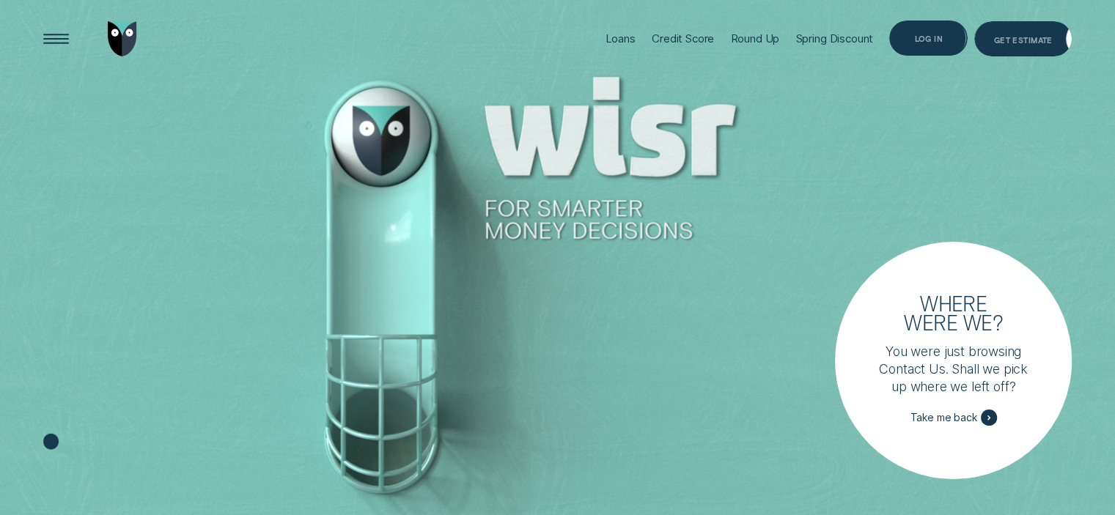  What do you see at coordinates (682, 38) in the screenshot?
I see `div: Credit Score` at bounding box center [682, 38].